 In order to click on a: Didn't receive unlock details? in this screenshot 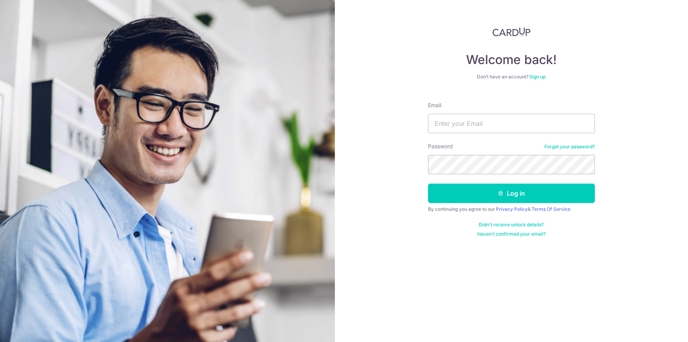, I will do `click(511, 225)`.